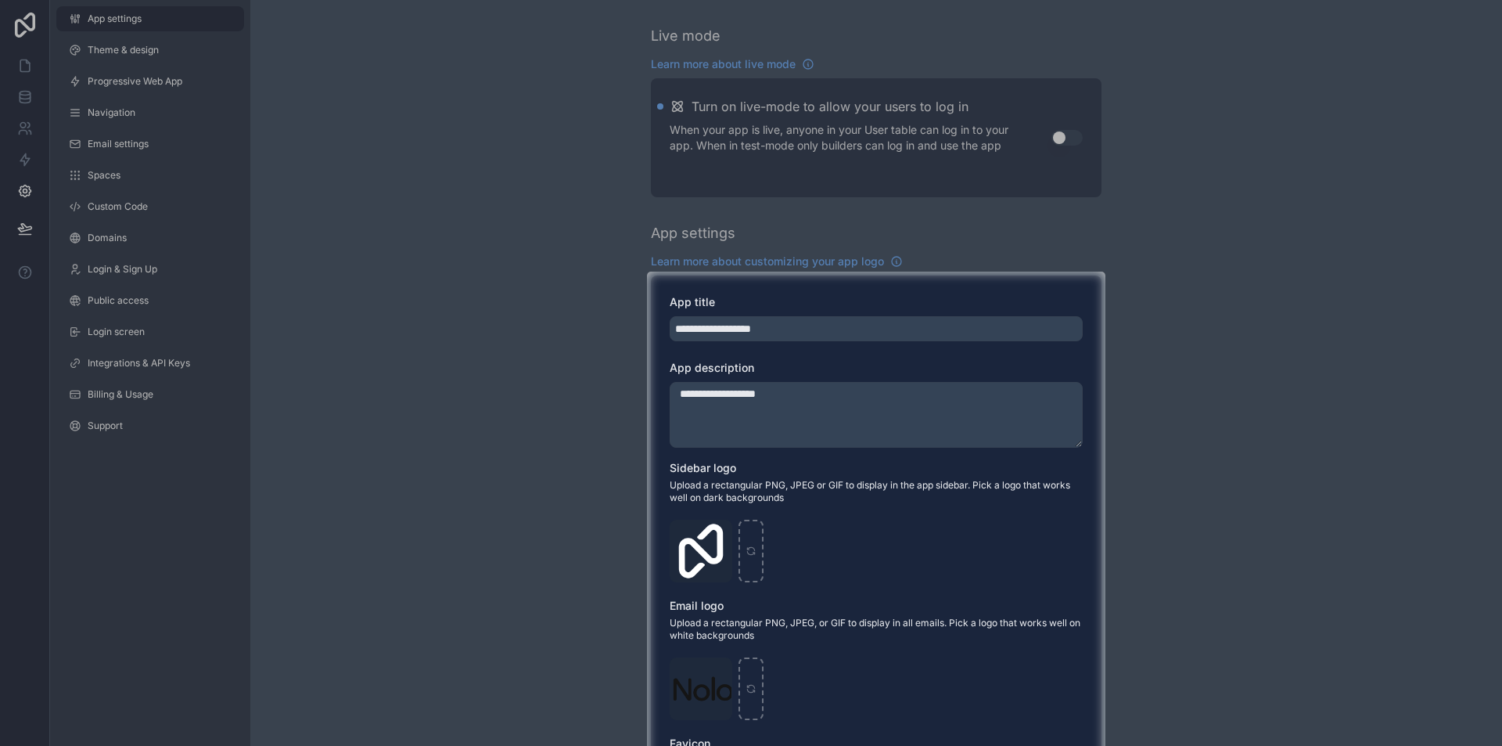 Image resolution: width=1502 pixels, height=746 pixels. What do you see at coordinates (712, 367) in the screenshot?
I see `span: App description` at bounding box center [712, 367].